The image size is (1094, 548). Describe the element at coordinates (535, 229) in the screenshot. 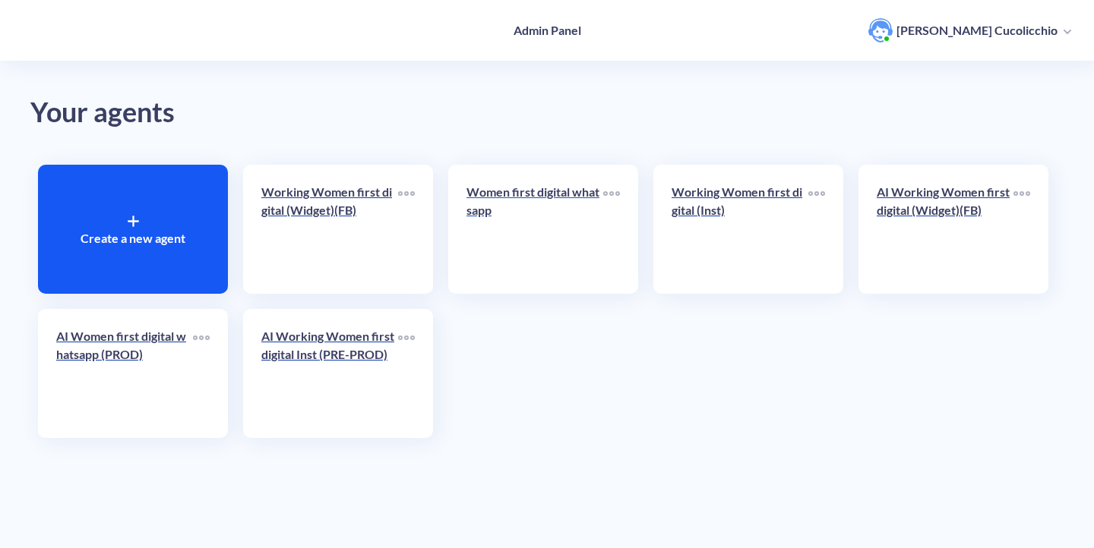

I see `a: Women first digital whatsapp` at that location.